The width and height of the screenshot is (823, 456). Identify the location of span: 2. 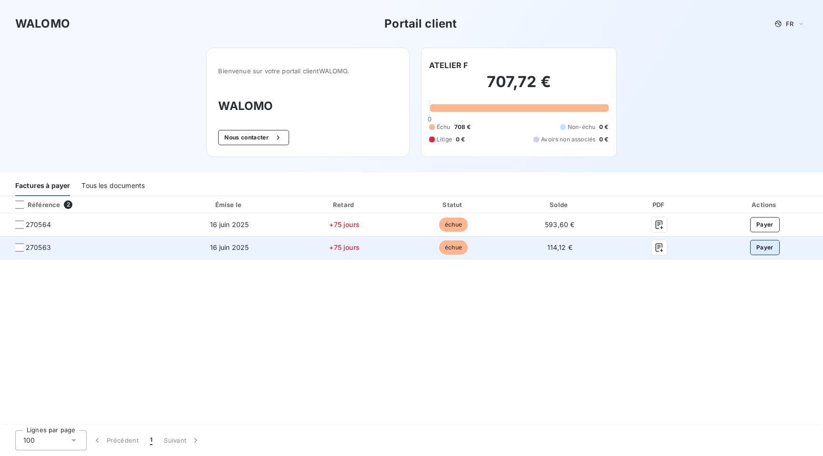
(68, 205).